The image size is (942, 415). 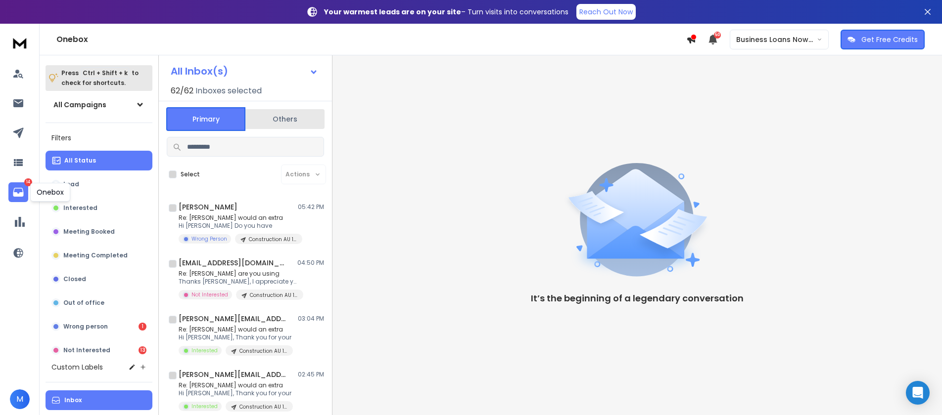 I want to click on label: Select, so click(x=190, y=175).